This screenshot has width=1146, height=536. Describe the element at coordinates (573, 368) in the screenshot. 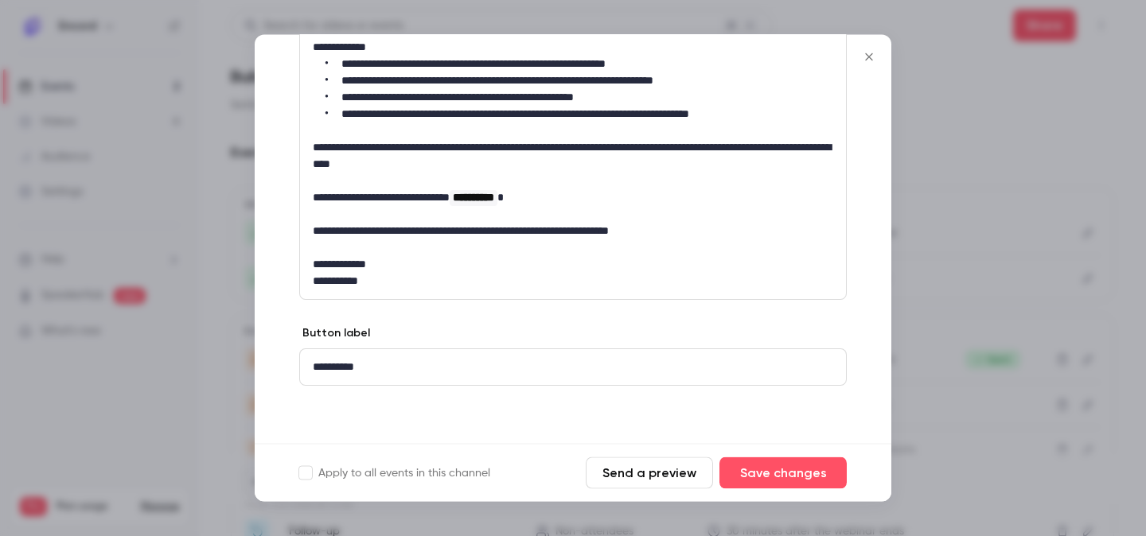

I see `div: editor` at that location.